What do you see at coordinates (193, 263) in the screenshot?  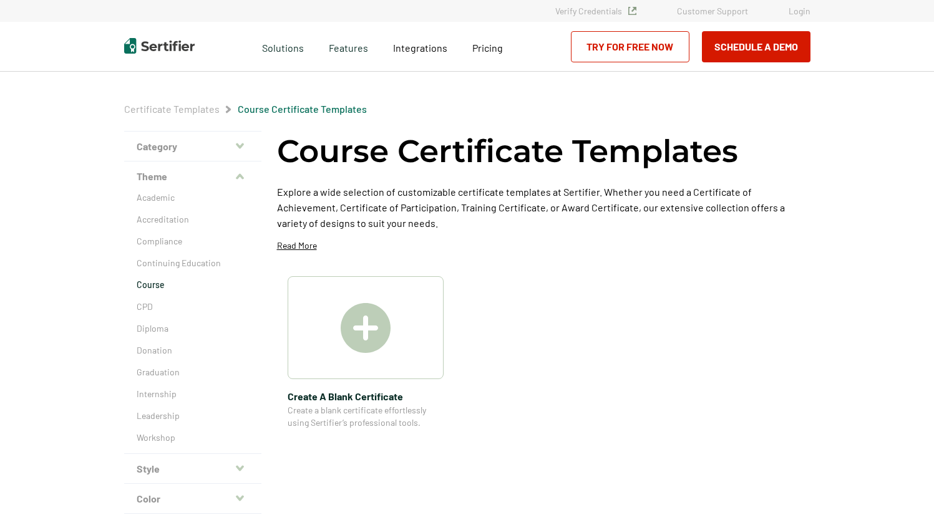 I see `a: Continuing Education` at bounding box center [193, 263].